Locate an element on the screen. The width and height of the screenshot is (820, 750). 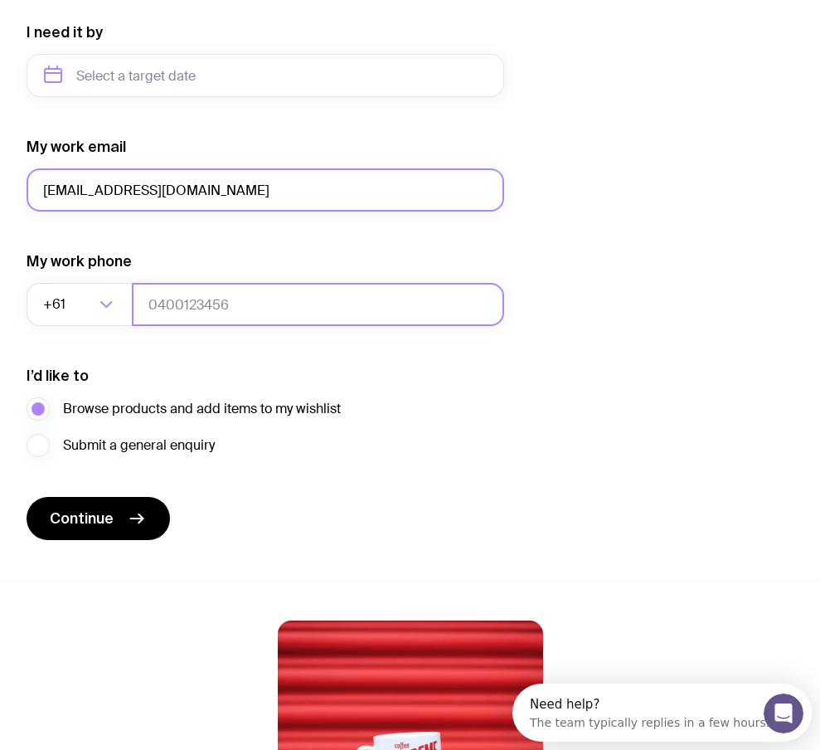
div: The team typically replies in a few hours. is located at coordinates (137, 36).